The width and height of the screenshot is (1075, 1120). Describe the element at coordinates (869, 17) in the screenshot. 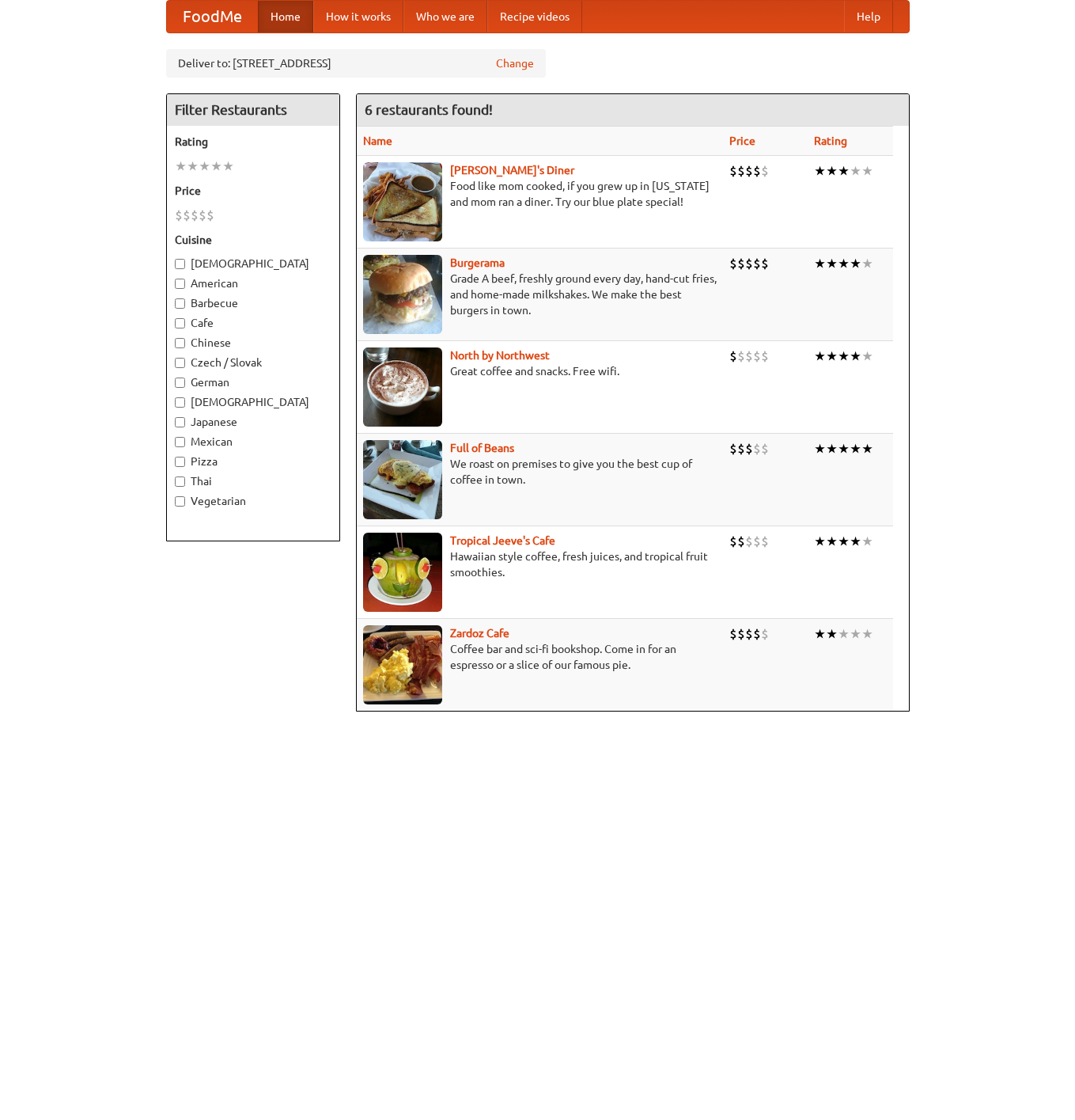

I see `a: Help` at that location.